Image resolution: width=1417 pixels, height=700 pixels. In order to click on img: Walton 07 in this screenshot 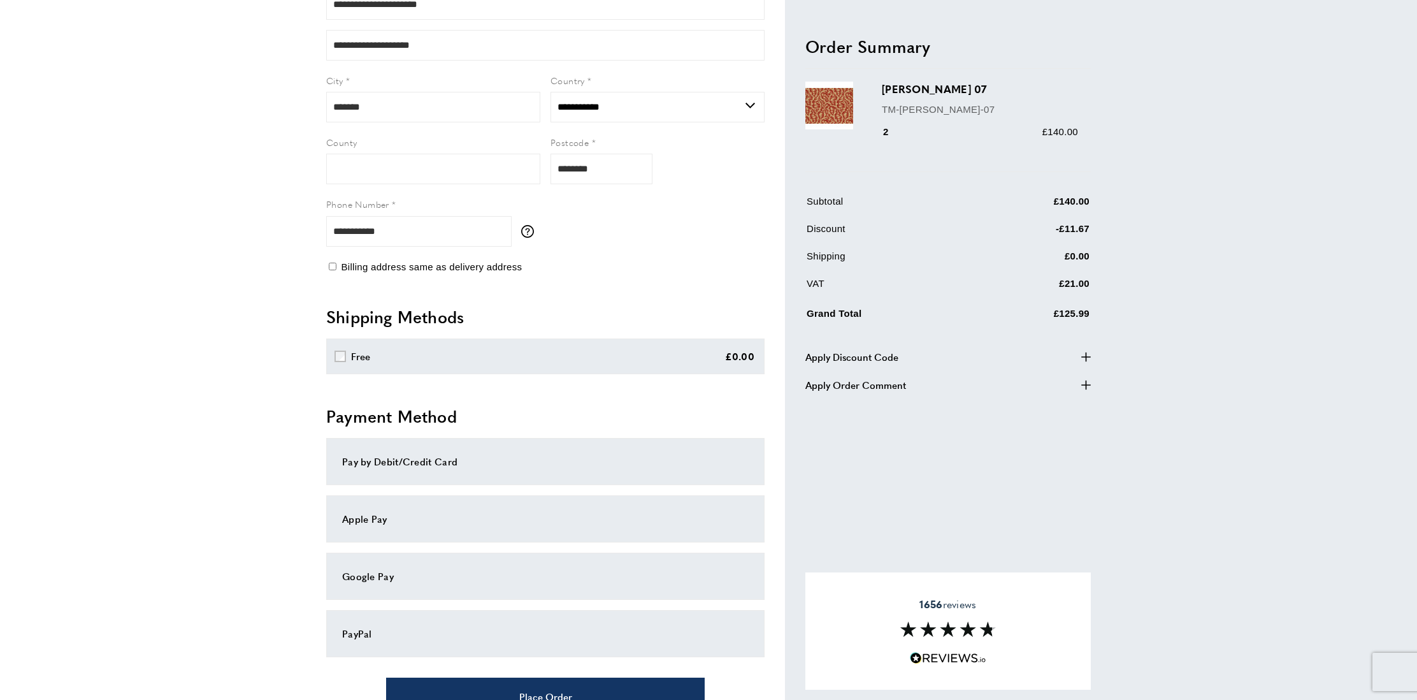, I will do `click(829, 105)`.